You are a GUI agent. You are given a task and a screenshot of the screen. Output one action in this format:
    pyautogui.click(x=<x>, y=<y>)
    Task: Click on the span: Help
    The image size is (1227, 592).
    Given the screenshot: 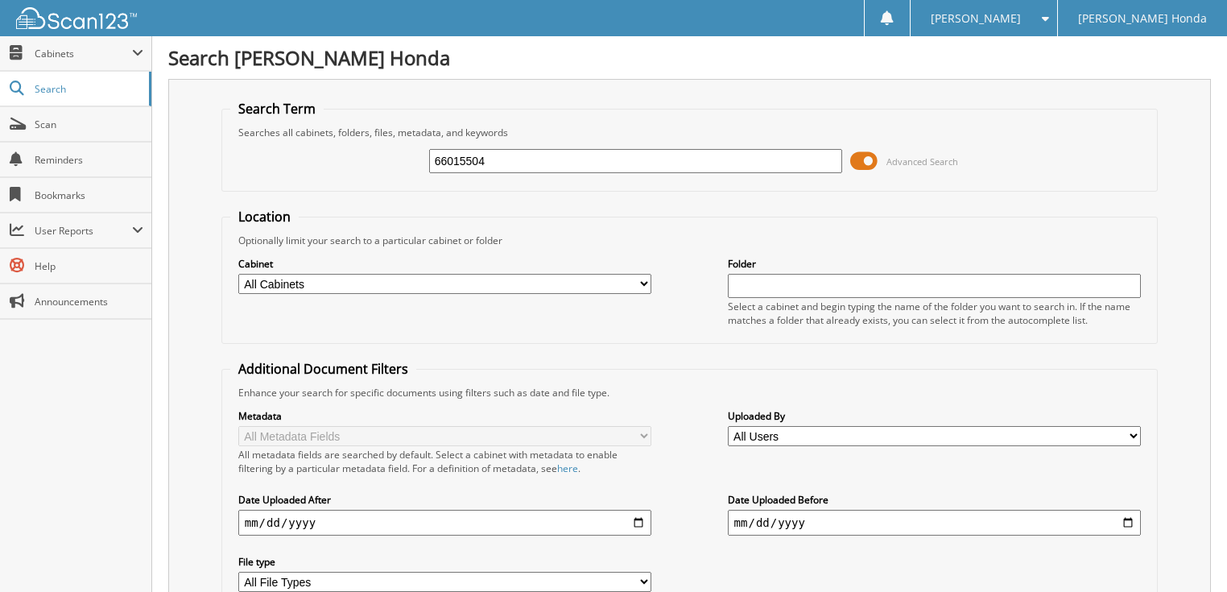 What is the action you would take?
    pyautogui.click(x=89, y=266)
    